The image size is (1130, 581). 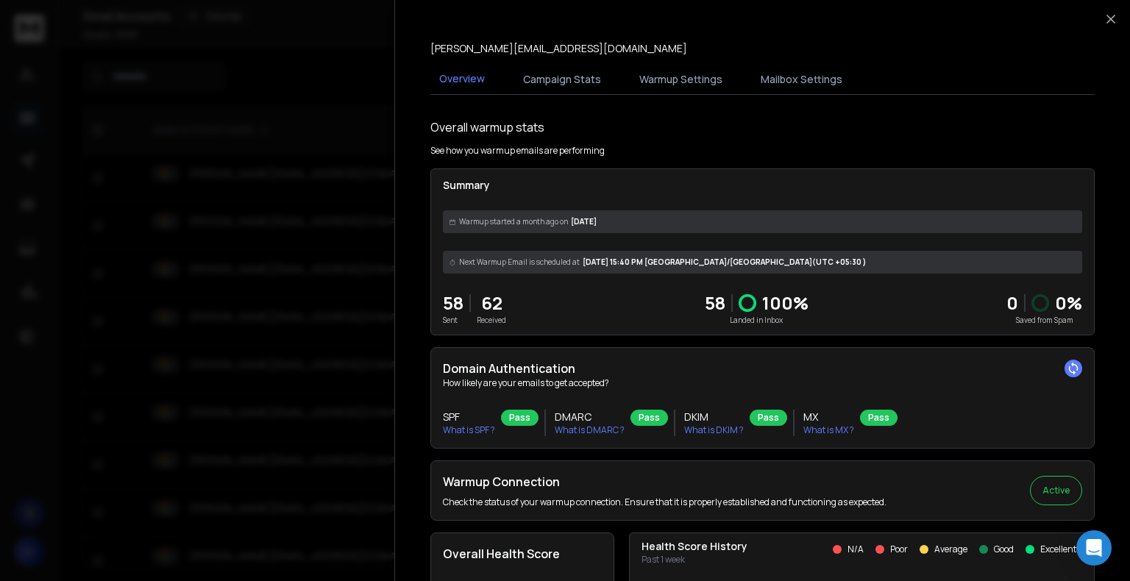 What do you see at coordinates (1057, 549) in the screenshot?
I see `p: Excellent` at bounding box center [1057, 549].